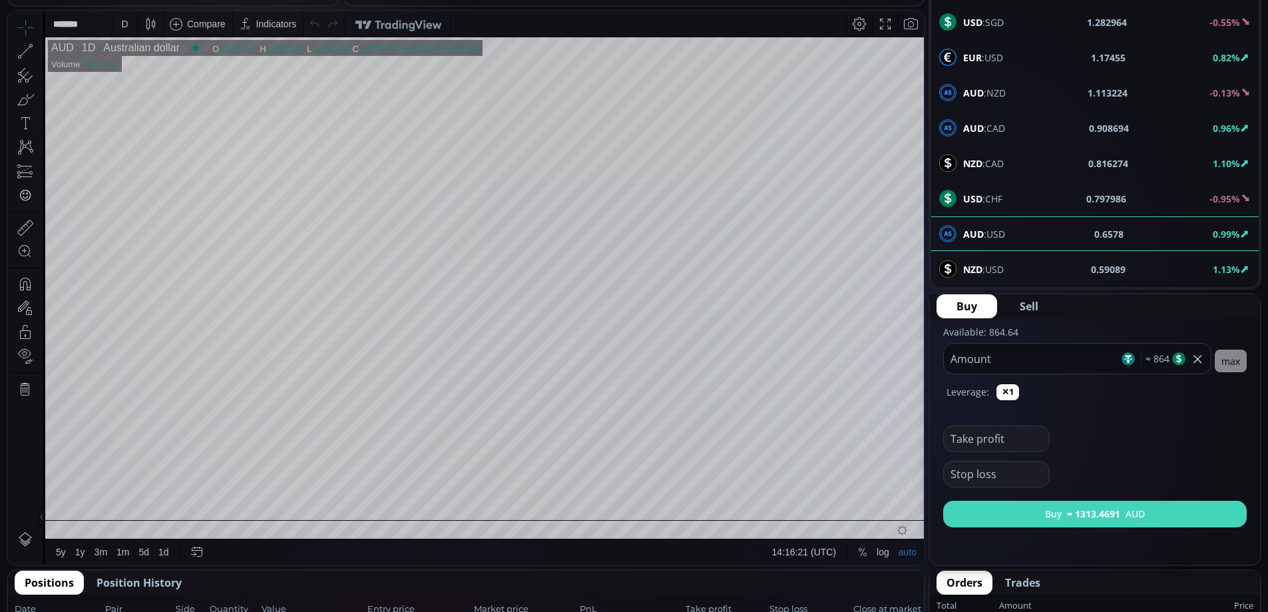 The image size is (1268, 612). Describe the element at coordinates (1107, 22) in the screenshot. I see `b: 1.282964` at that location.